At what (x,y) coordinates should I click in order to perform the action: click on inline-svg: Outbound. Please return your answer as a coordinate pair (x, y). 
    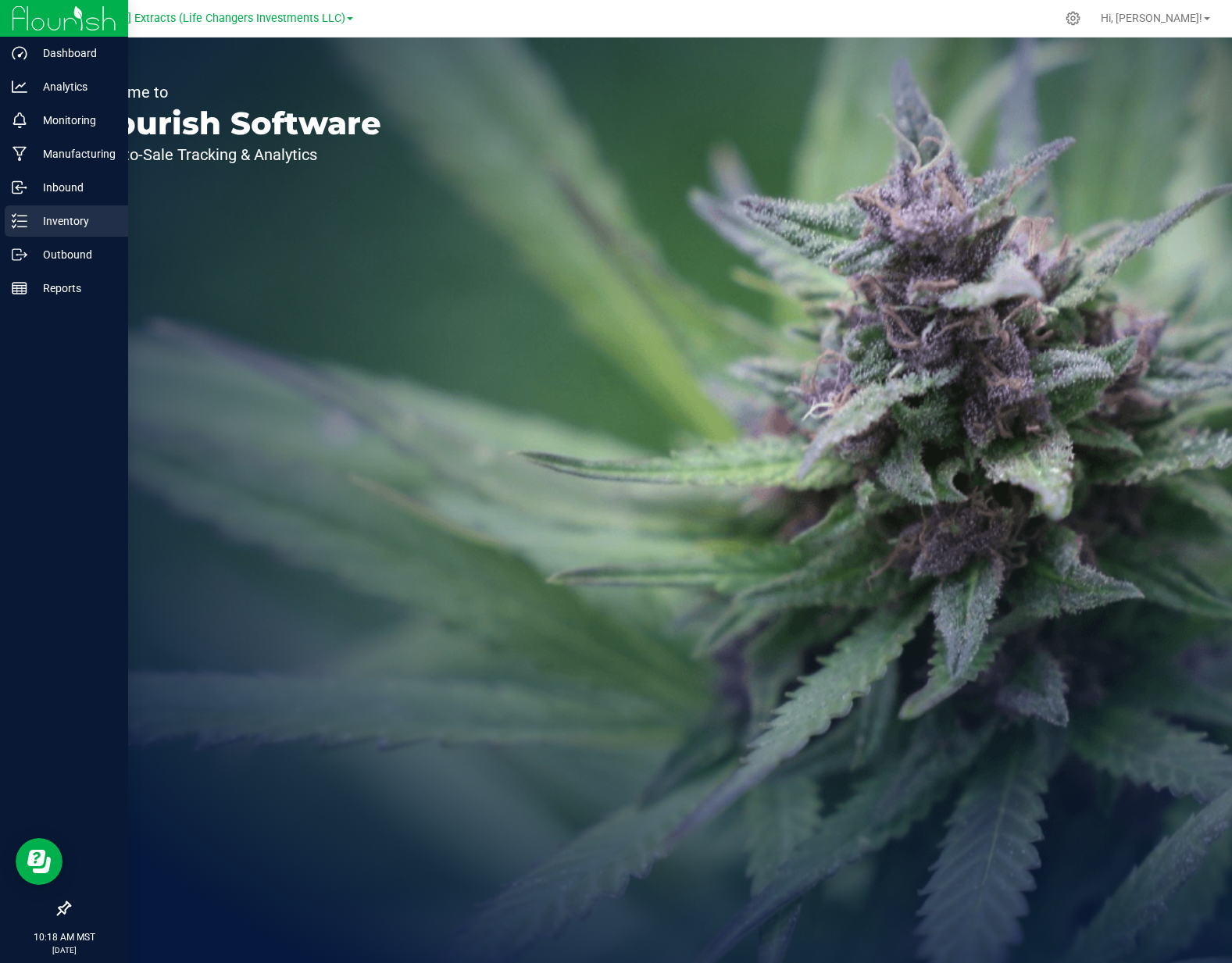
    Looking at the image, I should click on (19, 255).